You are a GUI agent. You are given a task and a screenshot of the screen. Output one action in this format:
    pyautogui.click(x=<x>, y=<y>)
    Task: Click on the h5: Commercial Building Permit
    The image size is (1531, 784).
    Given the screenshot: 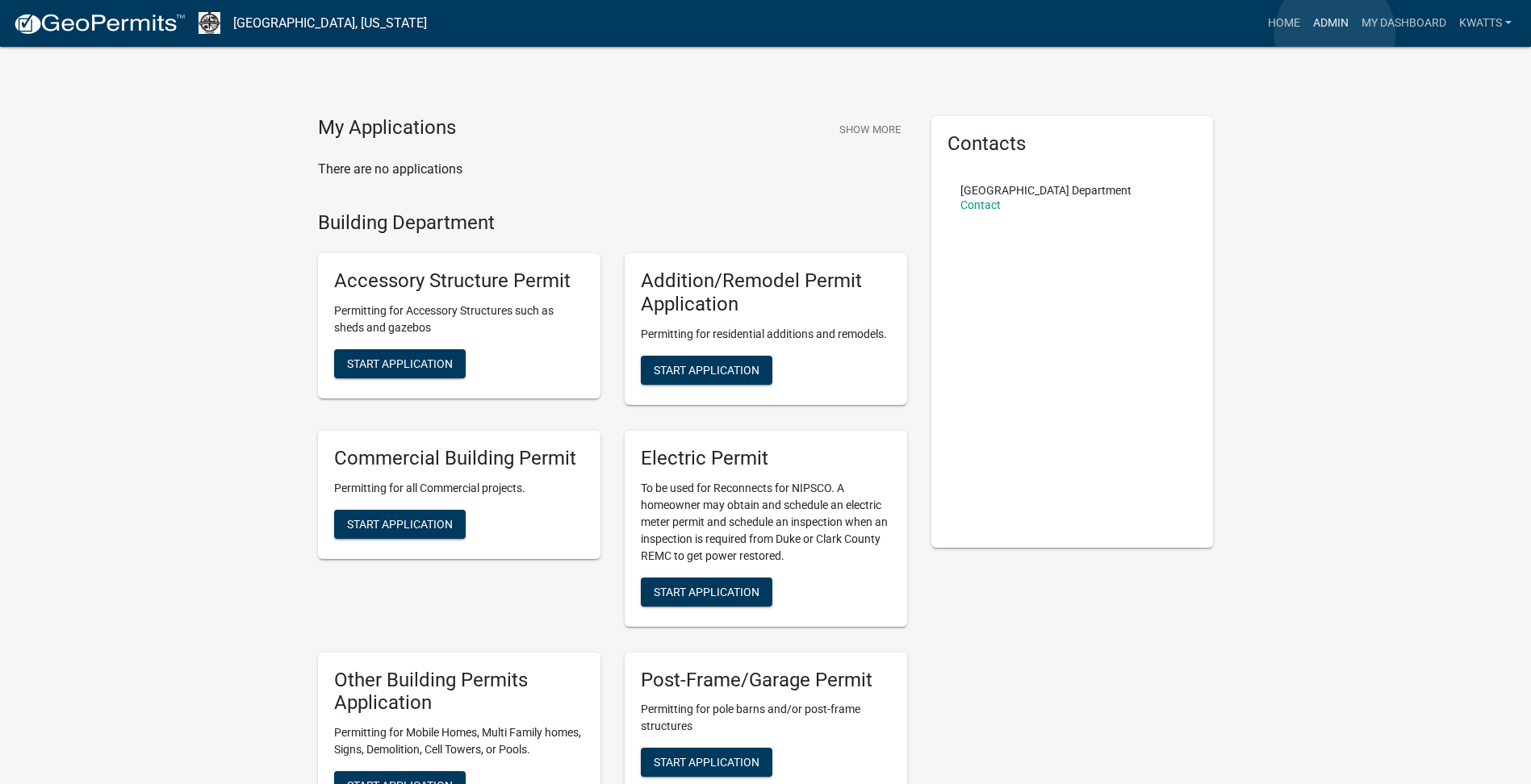 What is the action you would take?
    pyautogui.click(x=459, y=458)
    